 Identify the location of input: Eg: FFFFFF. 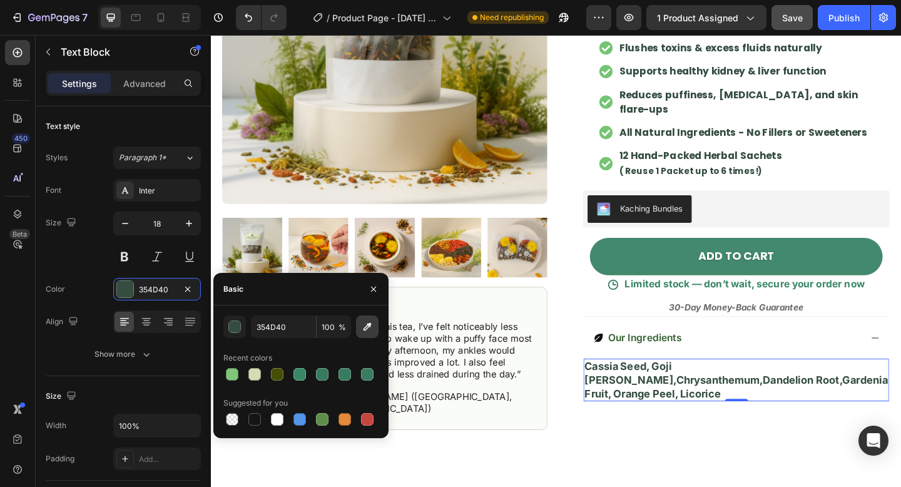
(284, 327).